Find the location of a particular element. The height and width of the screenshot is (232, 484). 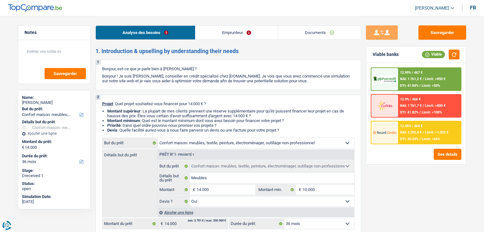

h5: Notes is located at coordinates (54, 32).